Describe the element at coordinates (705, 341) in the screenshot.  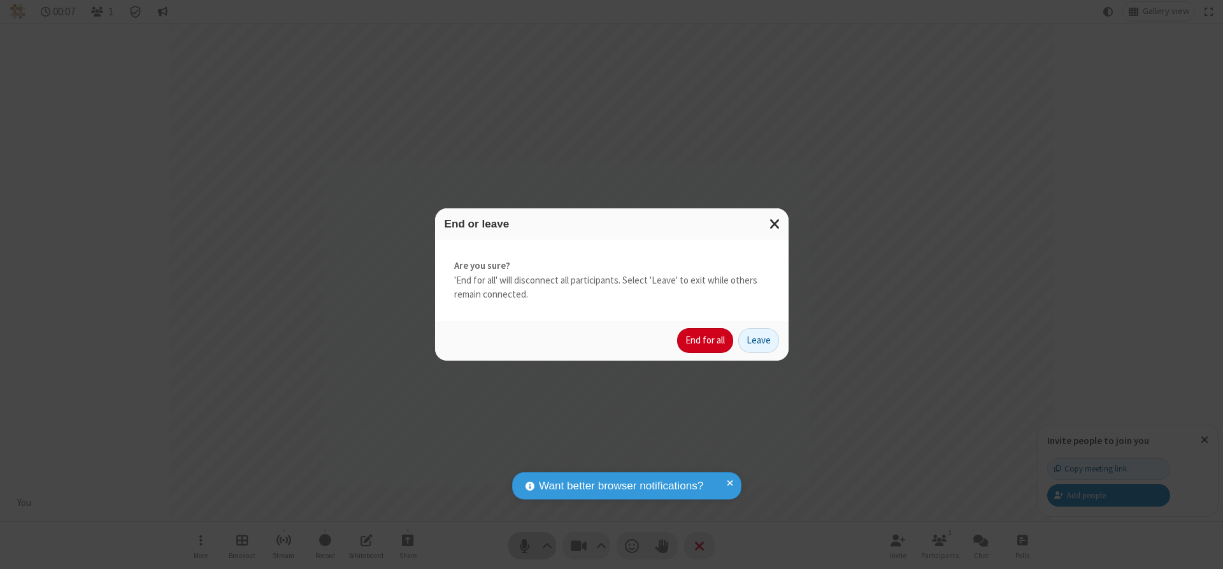
I see `button: End for all` at that location.